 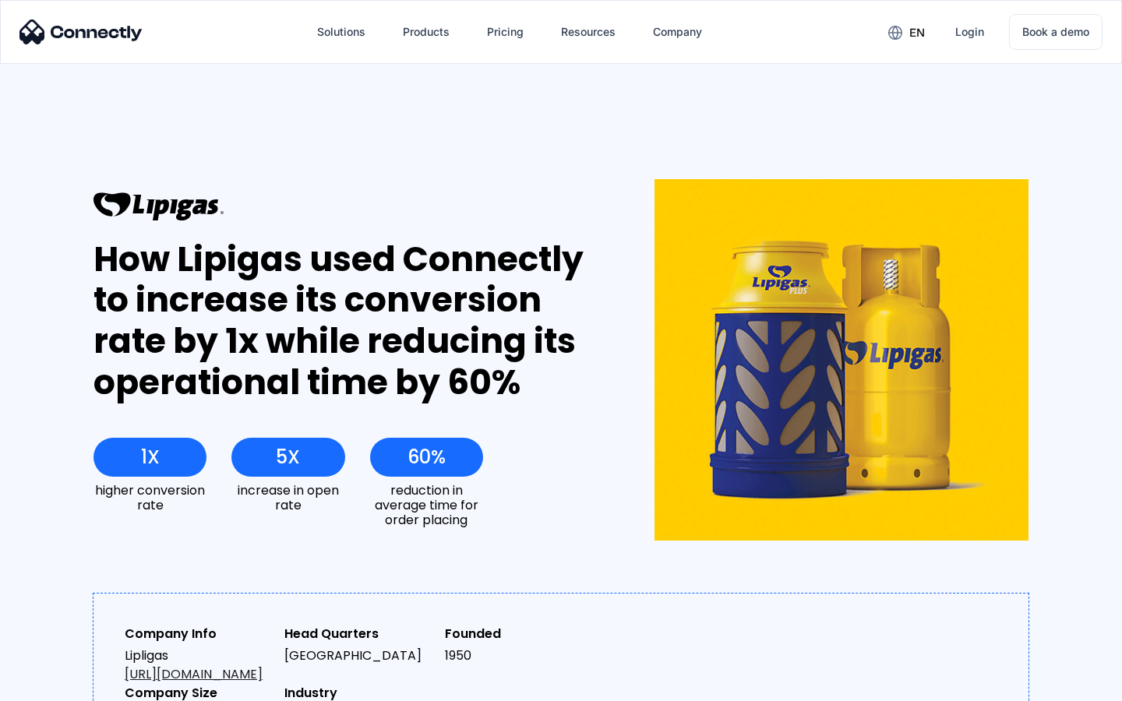 What do you see at coordinates (198, 634) in the screenshot?
I see `div: Company Info` at bounding box center [198, 634].